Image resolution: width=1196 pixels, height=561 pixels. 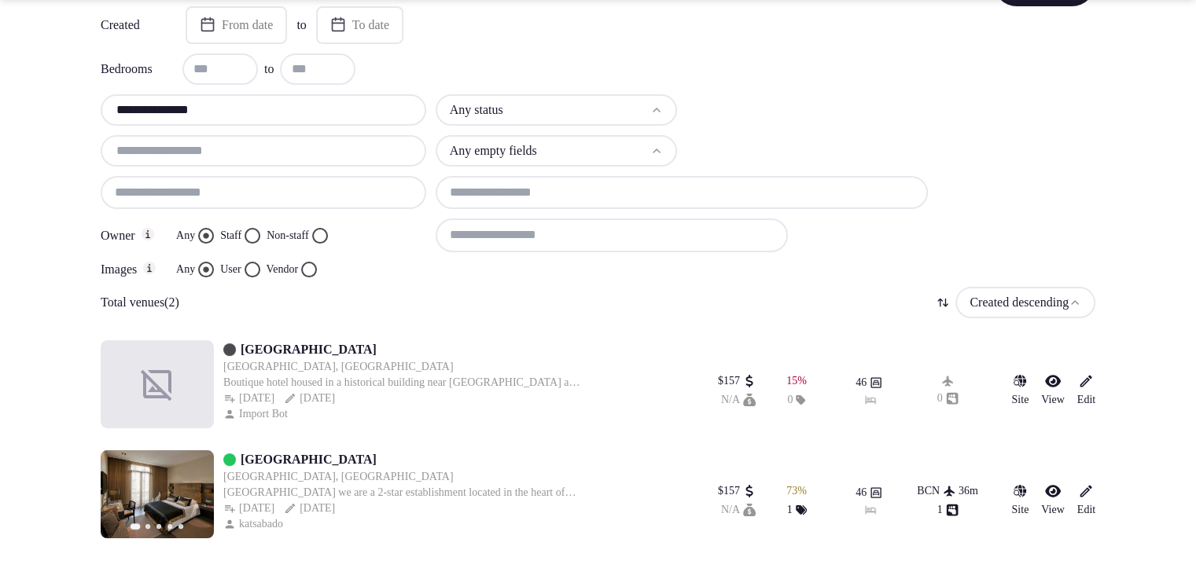 I want to click on label: Vendor, so click(x=282, y=270).